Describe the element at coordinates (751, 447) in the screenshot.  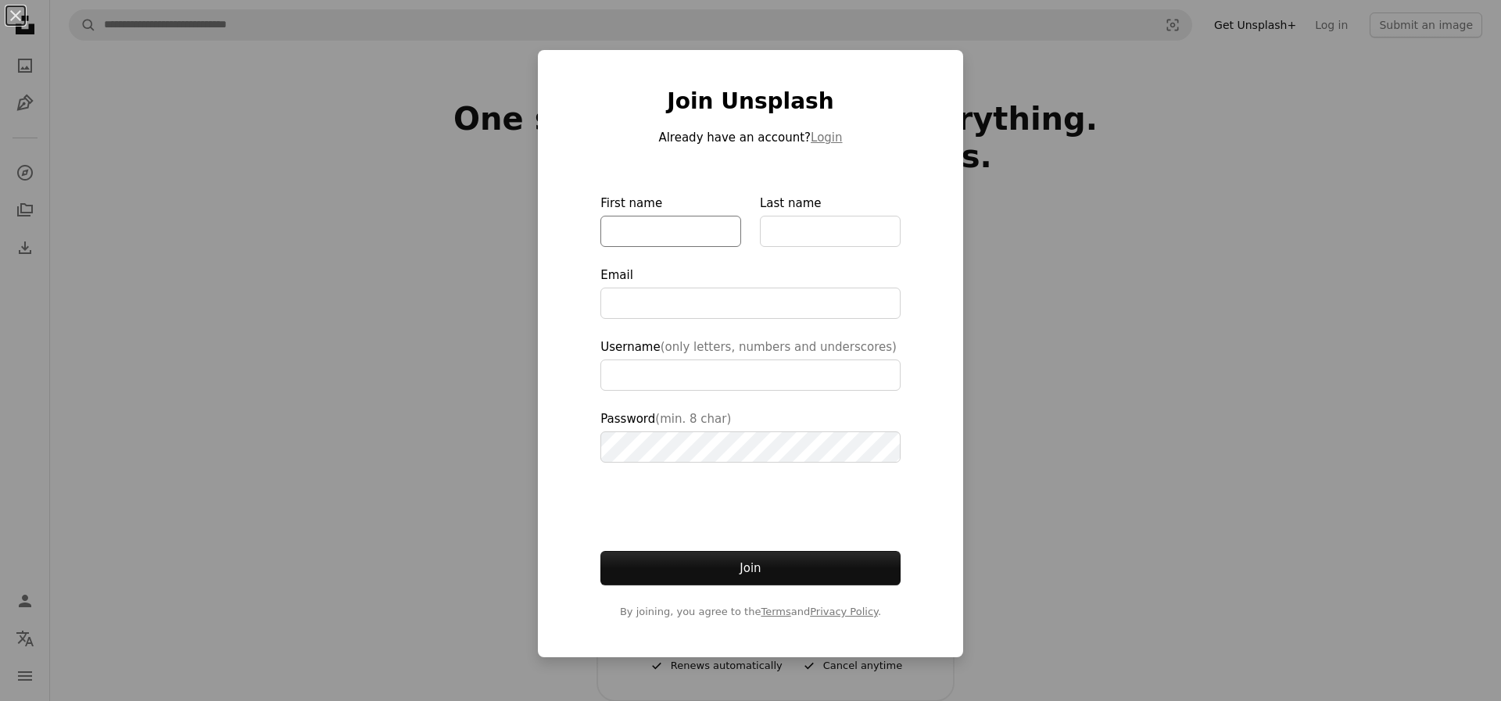
I see `input: Password(min. 8 char)` at that location.